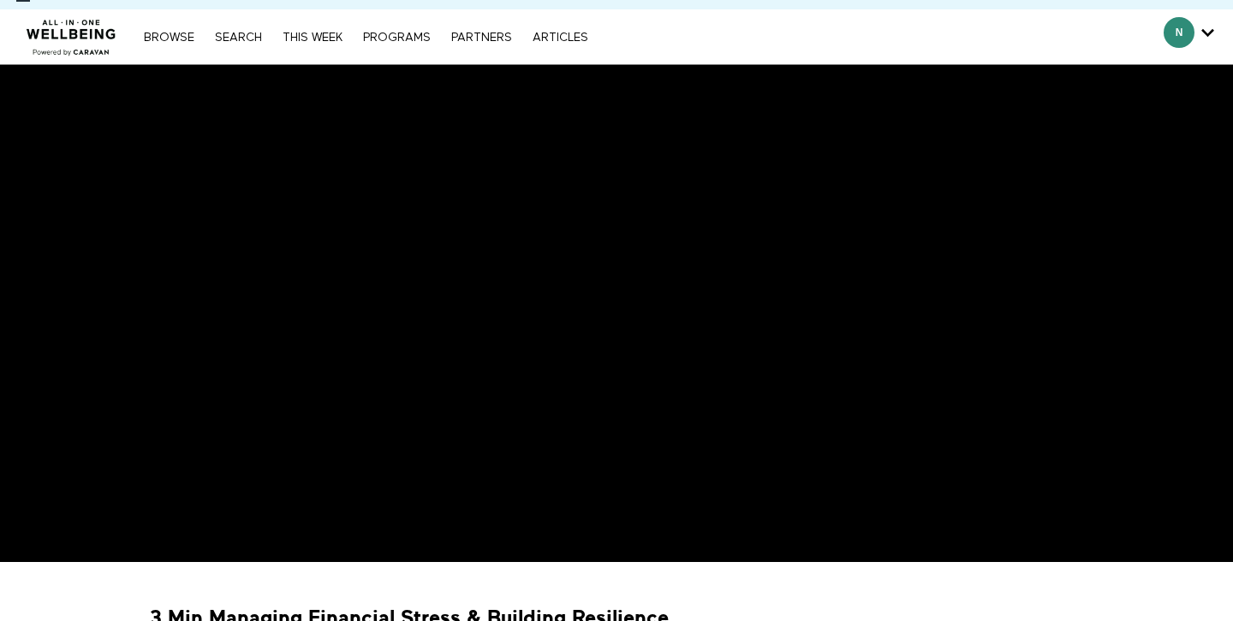 The image size is (1233, 621). What do you see at coordinates (560, 38) in the screenshot?
I see `a: ARTICLES` at bounding box center [560, 38].